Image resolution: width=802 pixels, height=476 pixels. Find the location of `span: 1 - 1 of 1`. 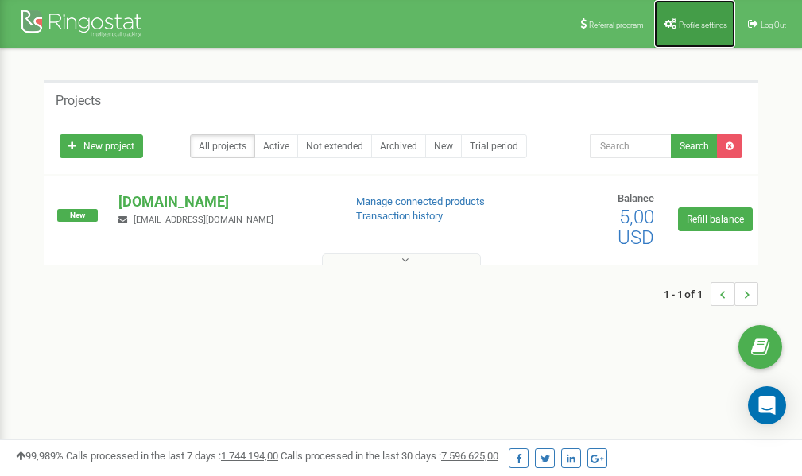

span: 1 - 1 of 1 is located at coordinates (687, 294).